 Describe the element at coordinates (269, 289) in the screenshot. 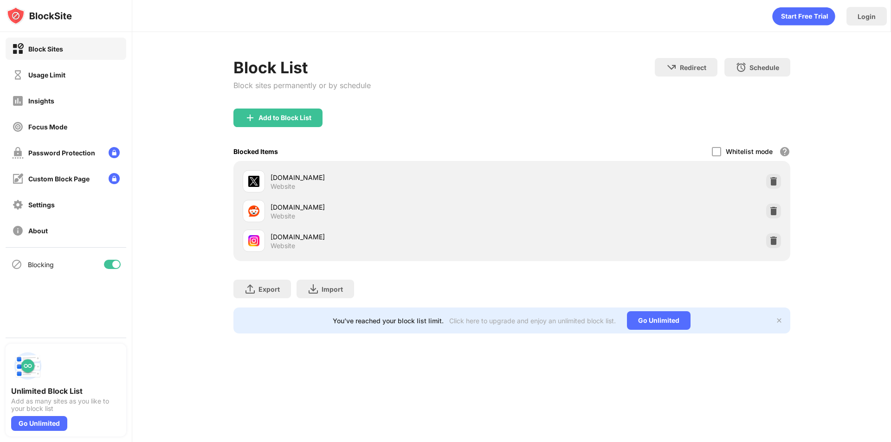

I see `div: Export` at that location.